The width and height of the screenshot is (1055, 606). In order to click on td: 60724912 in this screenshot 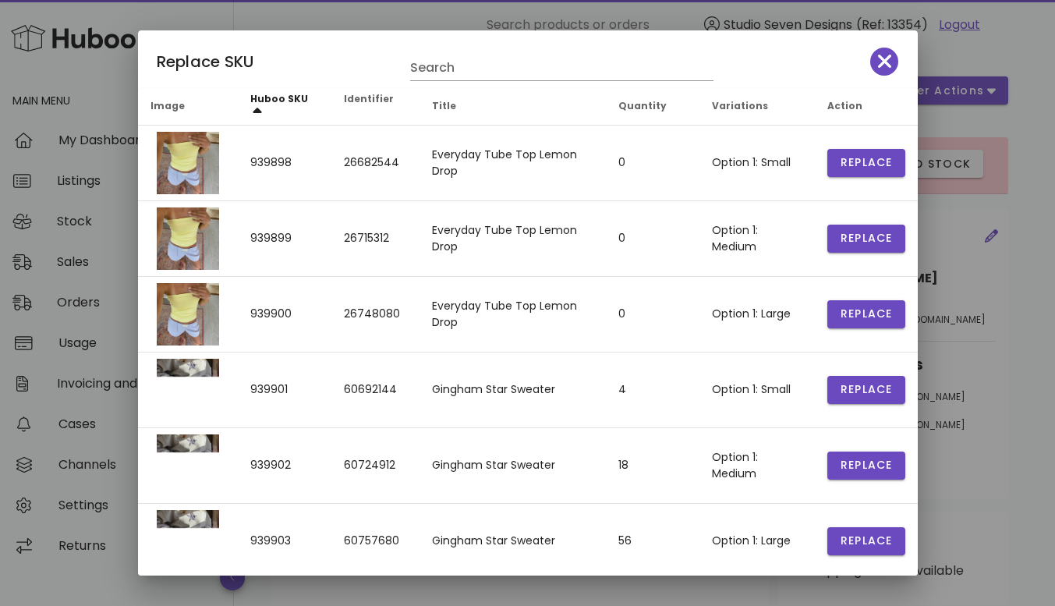, I will do `click(375, 465)`.